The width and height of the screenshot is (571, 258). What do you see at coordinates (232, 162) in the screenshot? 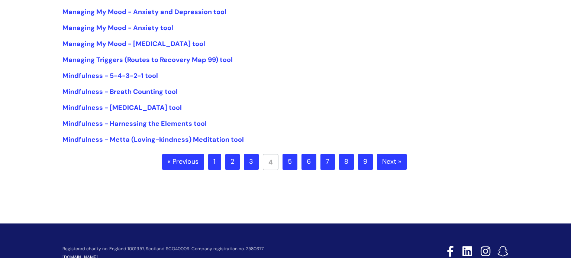
I see `a: 2` at bounding box center [232, 162].